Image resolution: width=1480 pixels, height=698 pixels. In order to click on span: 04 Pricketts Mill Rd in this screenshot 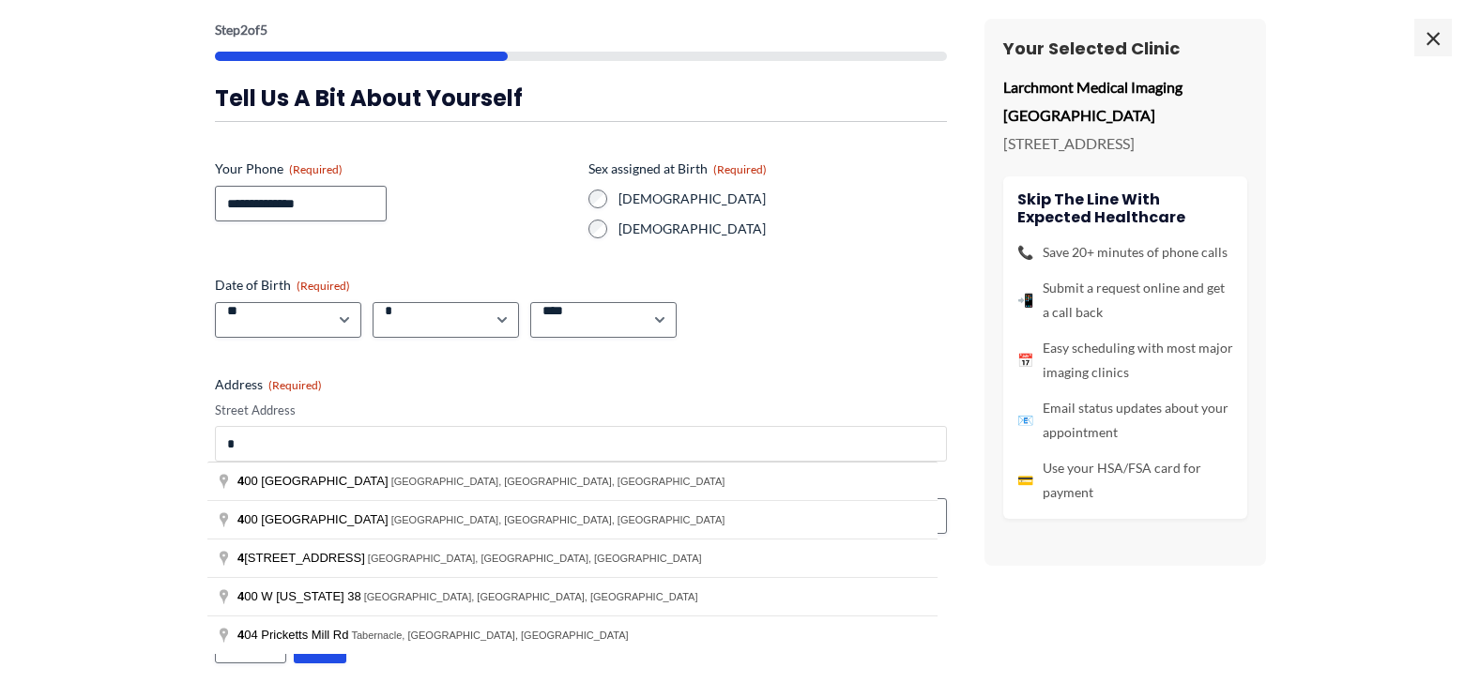, I will do `click(294, 634)`.